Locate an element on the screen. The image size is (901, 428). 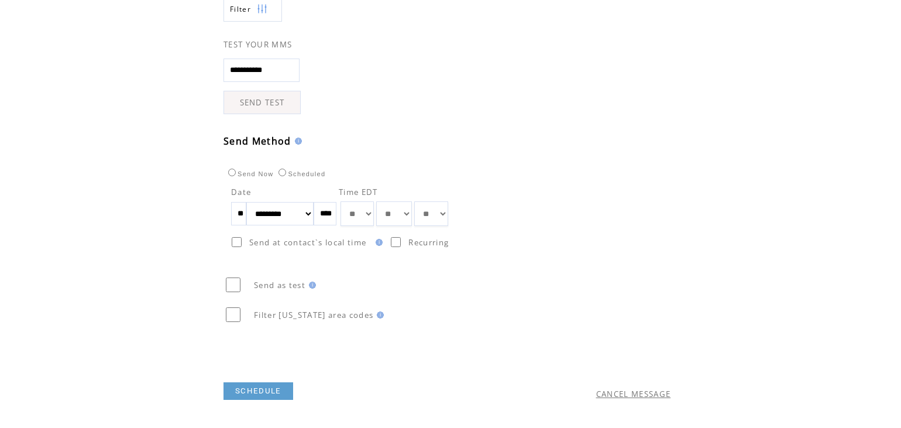
input: Scheduled is located at coordinates (282, 172).